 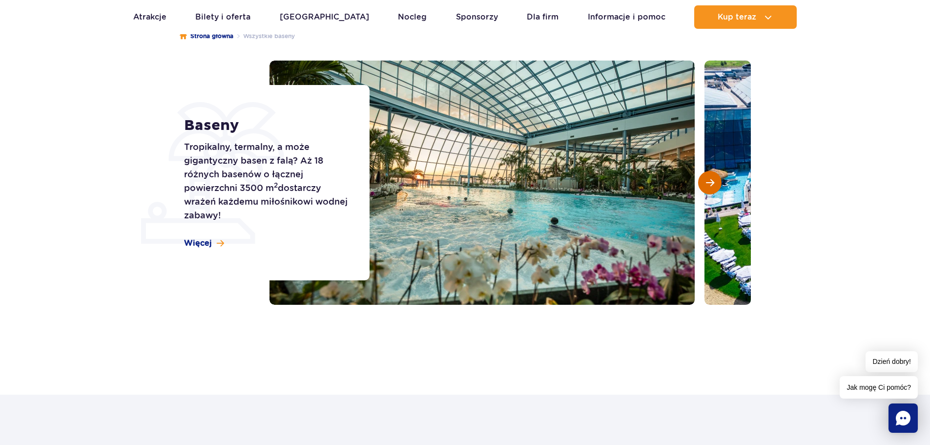 I want to click on div: Chat, so click(x=903, y=418).